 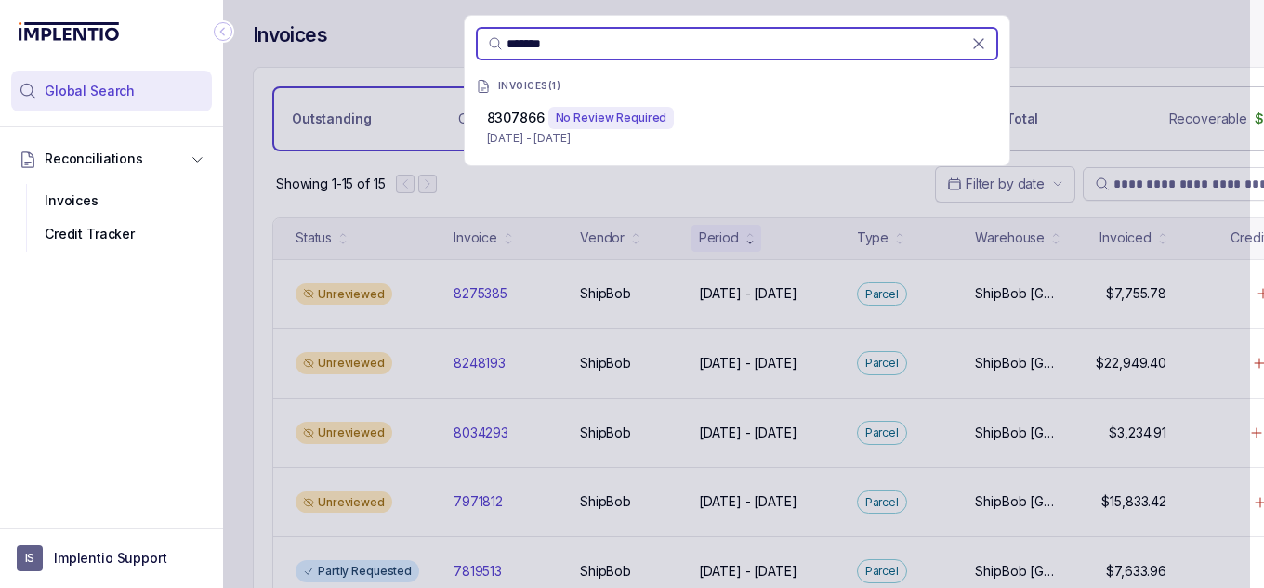 What do you see at coordinates (94, 159) in the screenshot?
I see `span: Reconciliations` at bounding box center [94, 159].